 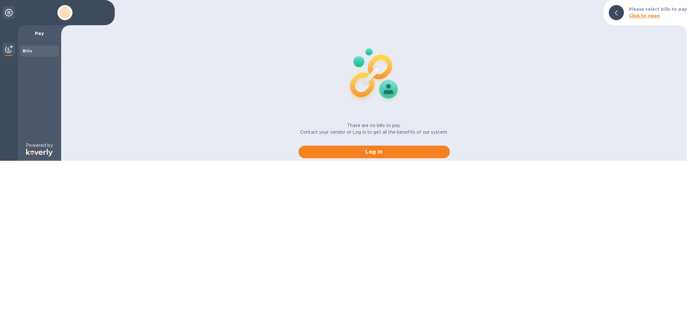 What do you see at coordinates (374, 152) in the screenshot?
I see `span: Log in` at bounding box center [374, 152].